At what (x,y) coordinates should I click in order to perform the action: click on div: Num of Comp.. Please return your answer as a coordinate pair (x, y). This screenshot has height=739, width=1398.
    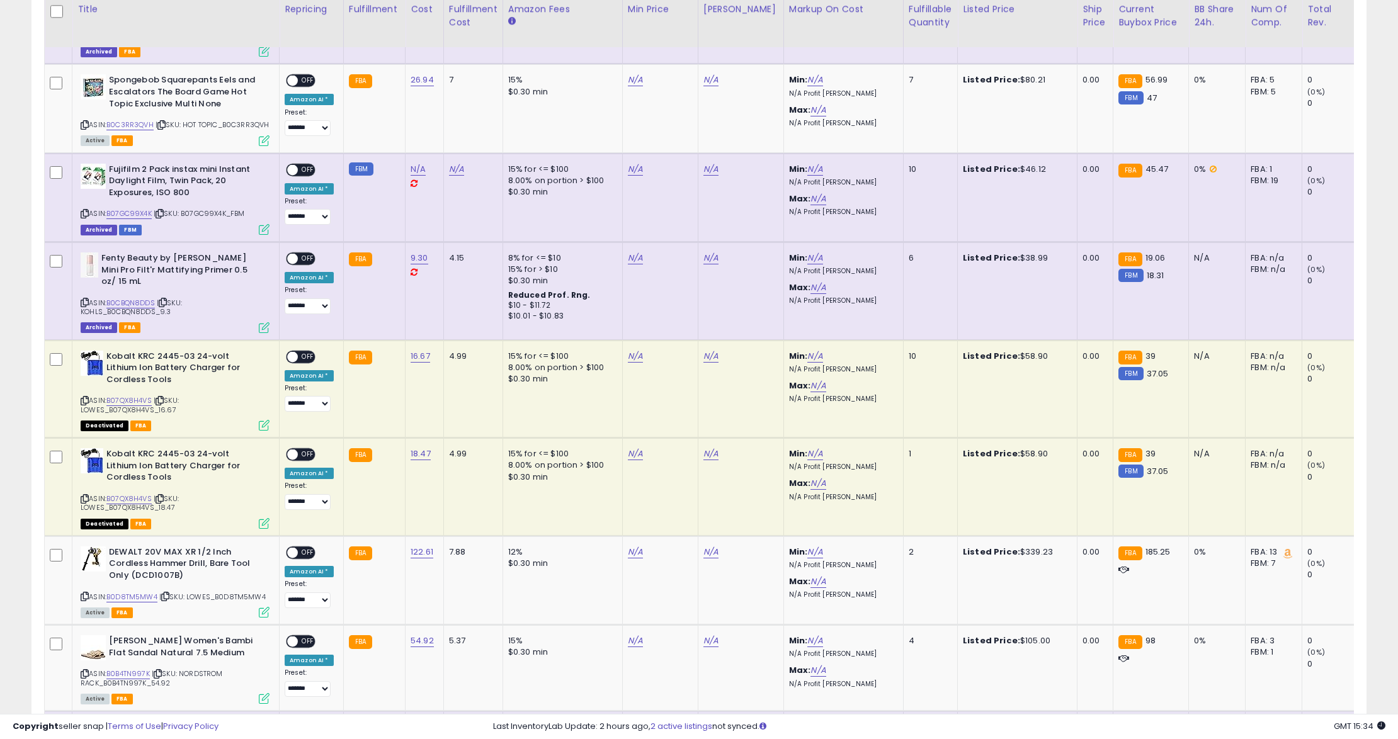
    Looking at the image, I should click on (1273, 16).